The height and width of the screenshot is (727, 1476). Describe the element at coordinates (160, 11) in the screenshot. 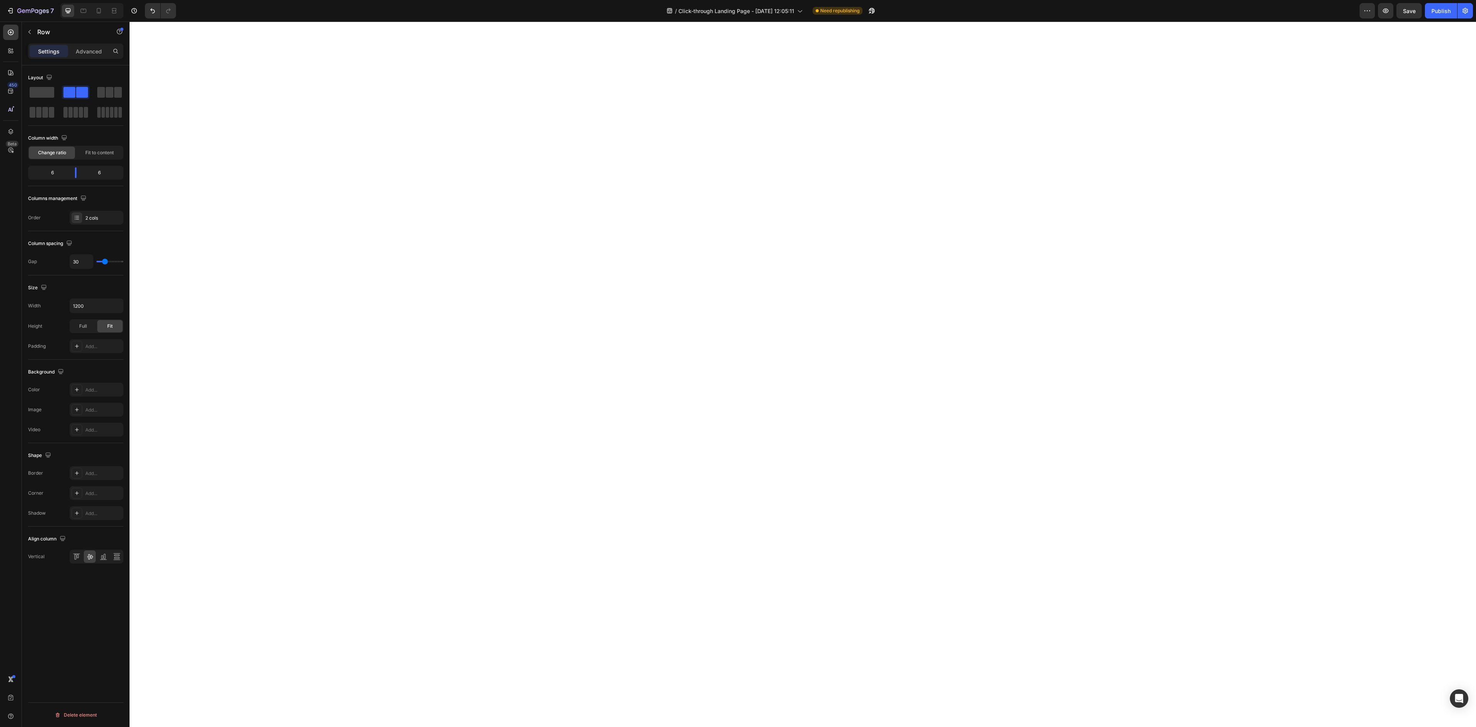

I see `div: Undo/Redo` at that location.